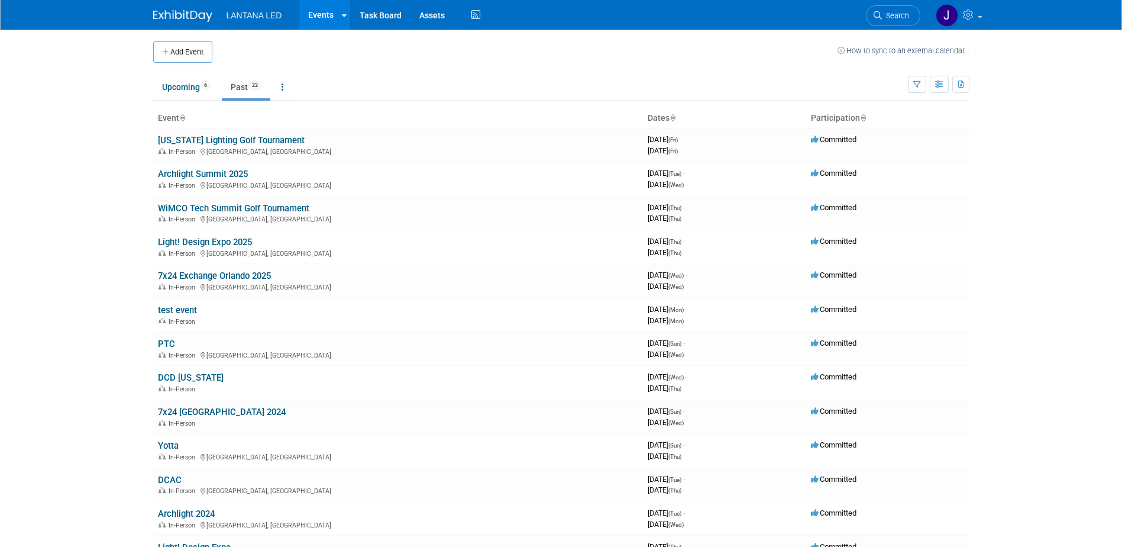 The image size is (1122, 547). What do you see at coordinates (183, 52) in the screenshot?
I see `button: Add Event` at bounding box center [183, 52].